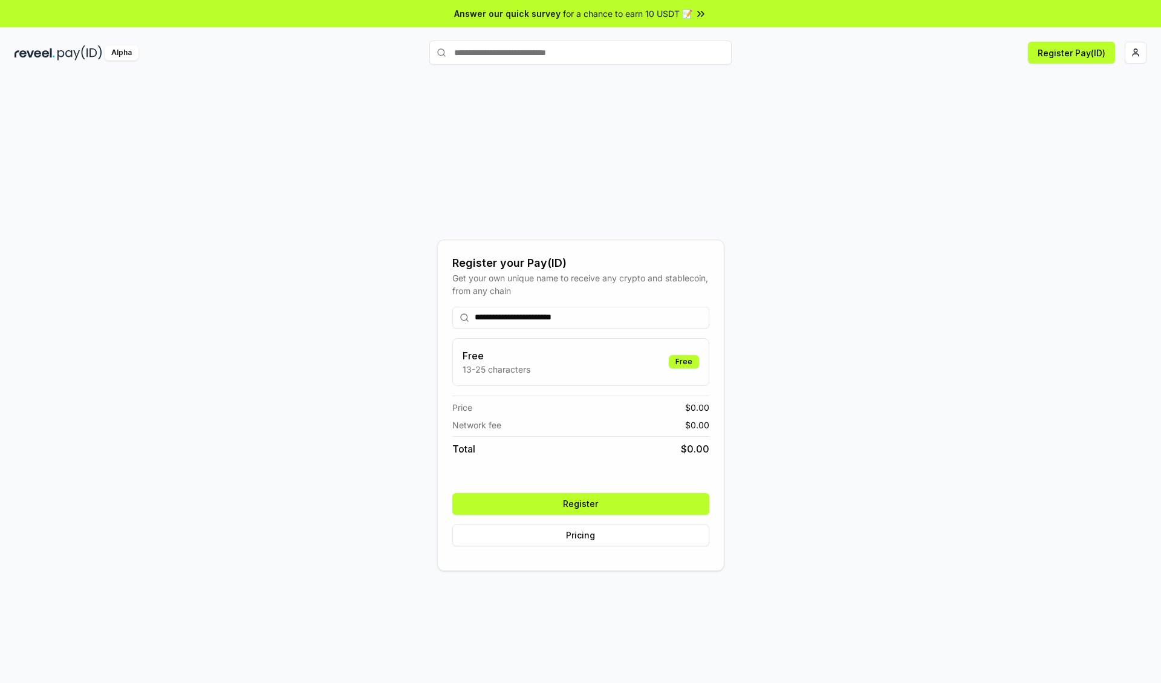  What do you see at coordinates (34, 53) in the screenshot?
I see `img: reveel_dark` at bounding box center [34, 53].